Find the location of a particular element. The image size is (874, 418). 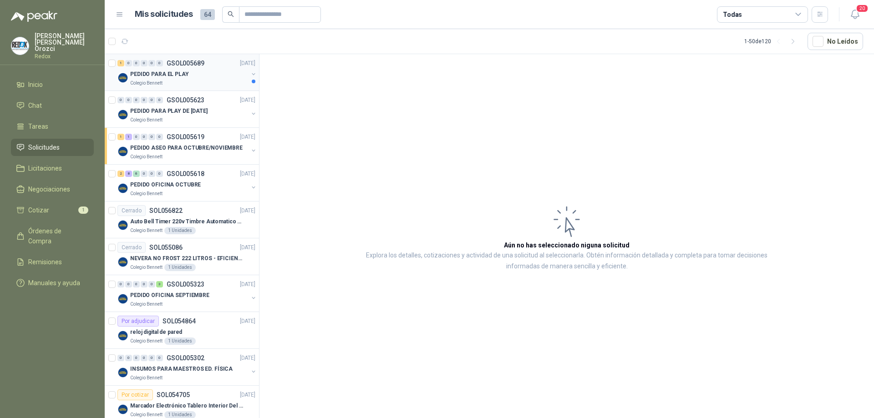

span: Órdenes de Compra is located at coordinates (56, 236).